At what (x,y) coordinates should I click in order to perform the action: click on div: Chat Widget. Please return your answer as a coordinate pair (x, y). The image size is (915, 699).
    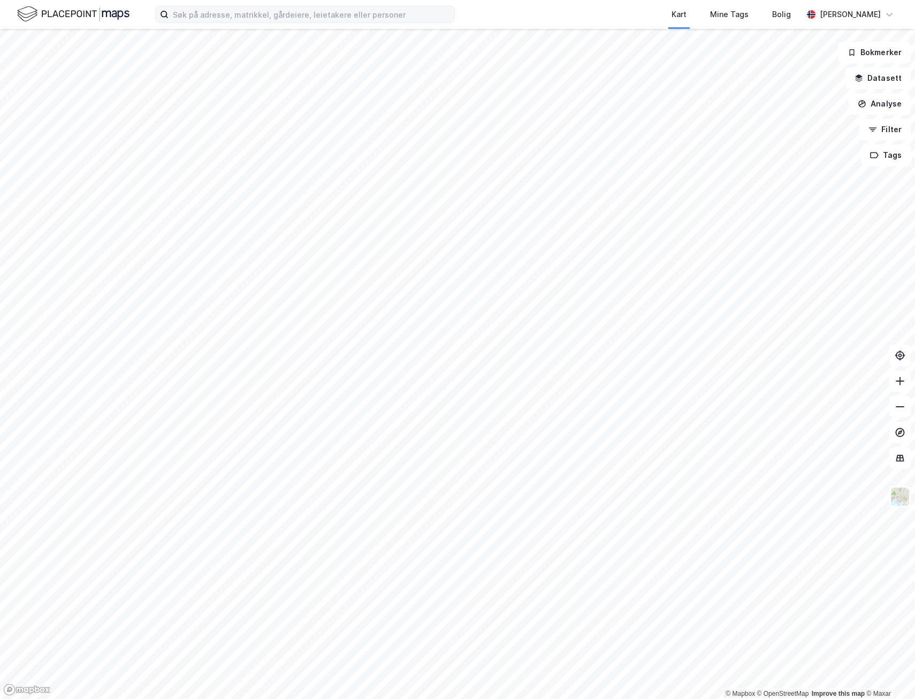
    Looking at the image, I should click on (888, 673).